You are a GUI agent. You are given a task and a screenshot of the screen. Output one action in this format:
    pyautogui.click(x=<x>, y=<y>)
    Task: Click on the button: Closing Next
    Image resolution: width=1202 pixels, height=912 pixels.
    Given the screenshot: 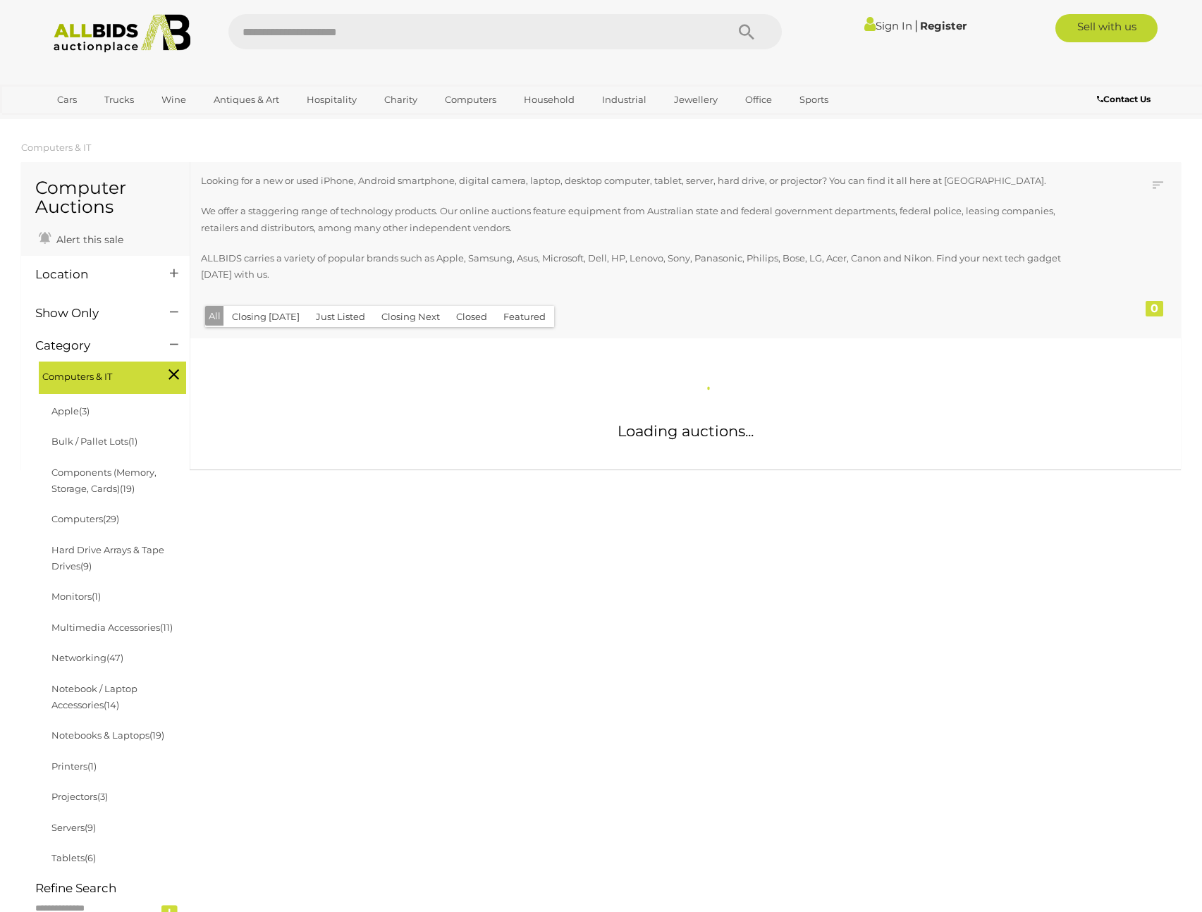 What is the action you would take?
    pyautogui.click(x=410, y=317)
    